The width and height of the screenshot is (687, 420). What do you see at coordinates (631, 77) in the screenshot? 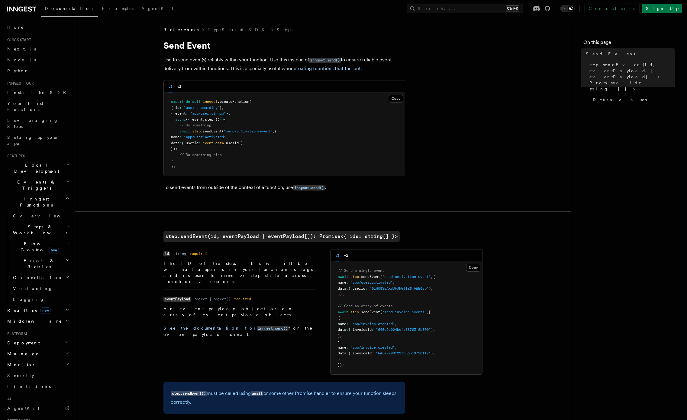
I see `a: step.sendEvent(id, eventPayload | eventPayload[]): Promise<{ ids: string[] }>` at bounding box center [631, 77].